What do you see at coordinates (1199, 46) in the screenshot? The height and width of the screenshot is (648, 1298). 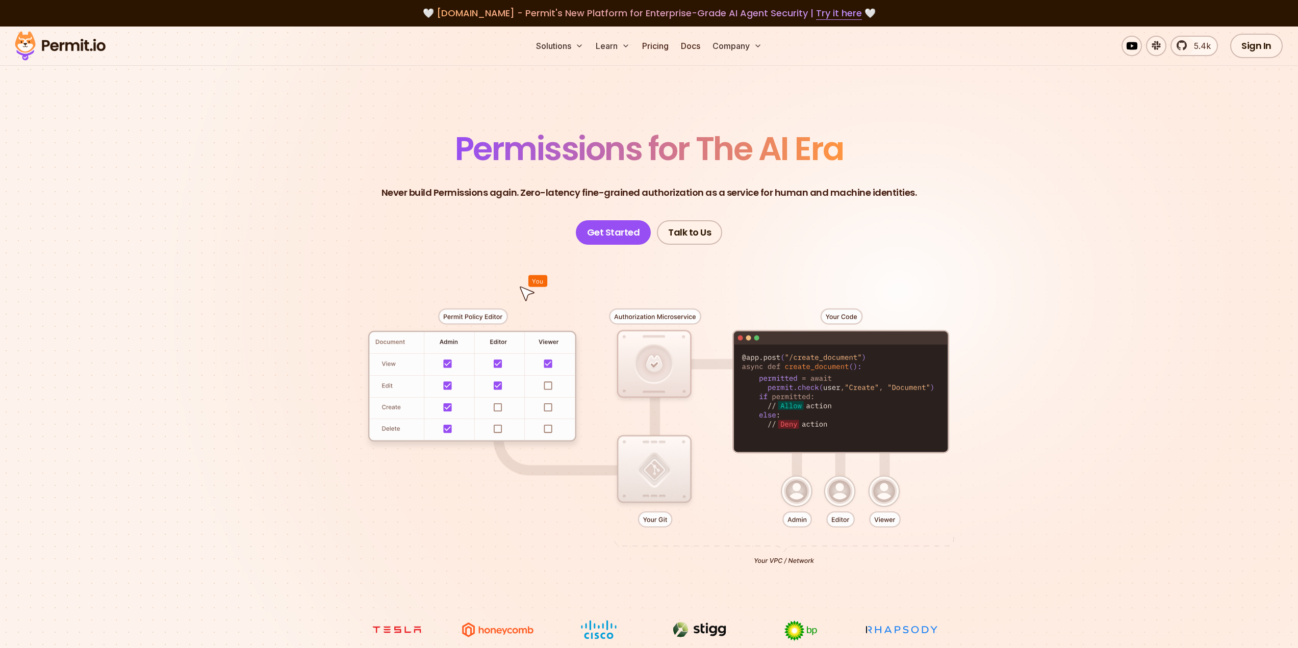 I see `span: 5.4k` at bounding box center [1199, 46].